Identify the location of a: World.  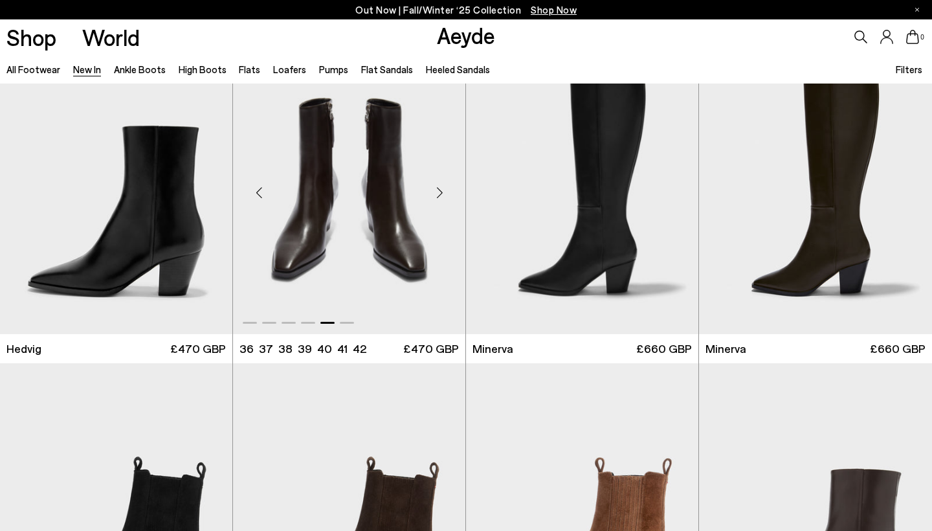
(111, 37).